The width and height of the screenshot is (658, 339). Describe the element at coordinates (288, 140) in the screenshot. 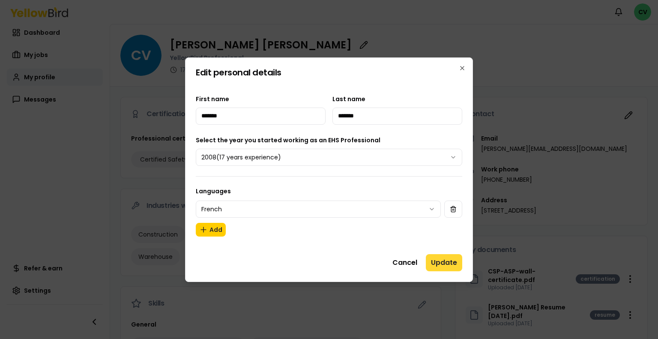

I see `label: Select the year you started working as an EHS Professional` at that location.